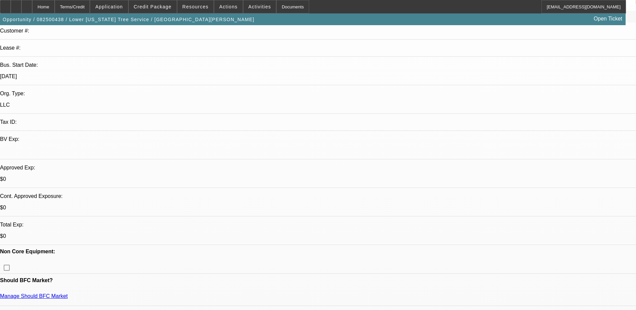  Describe the element at coordinates (196, 7) in the screenshot. I see `span: Resources` at that location.